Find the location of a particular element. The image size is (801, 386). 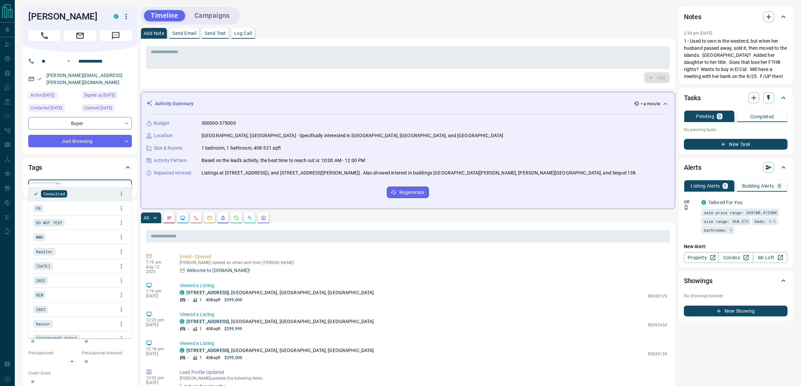

button: New Task is located at coordinates (736, 144).